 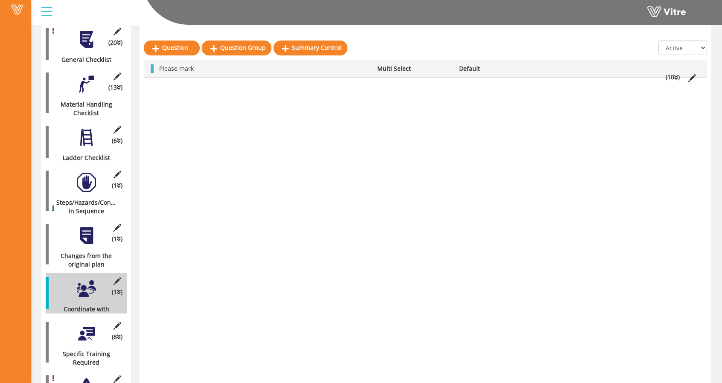 What do you see at coordinates (83, 60) in the screenshot?
I see `div: General Checklist` at bounding box center [83, 60].